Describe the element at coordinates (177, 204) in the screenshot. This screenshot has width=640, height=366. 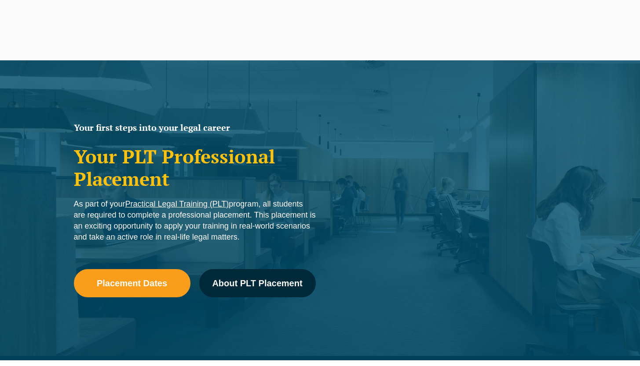
I see `a: Practical Legal Training (PLT)` at that location.